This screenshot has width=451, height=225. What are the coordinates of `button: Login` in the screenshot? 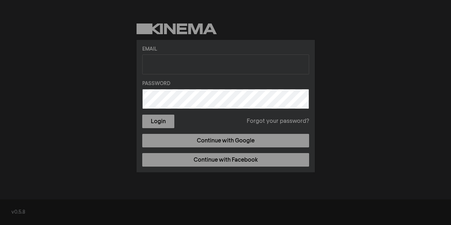 It's located at (158, 122).